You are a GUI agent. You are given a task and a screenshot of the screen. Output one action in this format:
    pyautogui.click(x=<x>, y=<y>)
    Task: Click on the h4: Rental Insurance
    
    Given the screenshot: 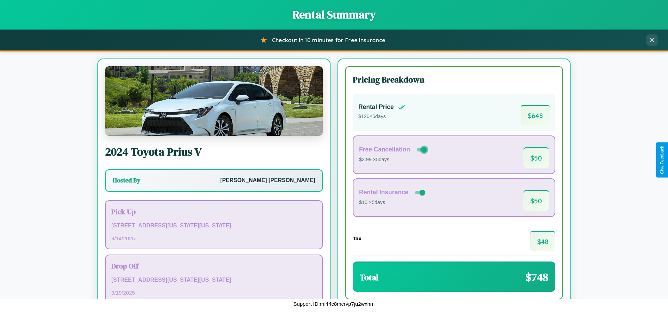 What is the action you would take?
    pyautogui.click(x=384, y=192)
    